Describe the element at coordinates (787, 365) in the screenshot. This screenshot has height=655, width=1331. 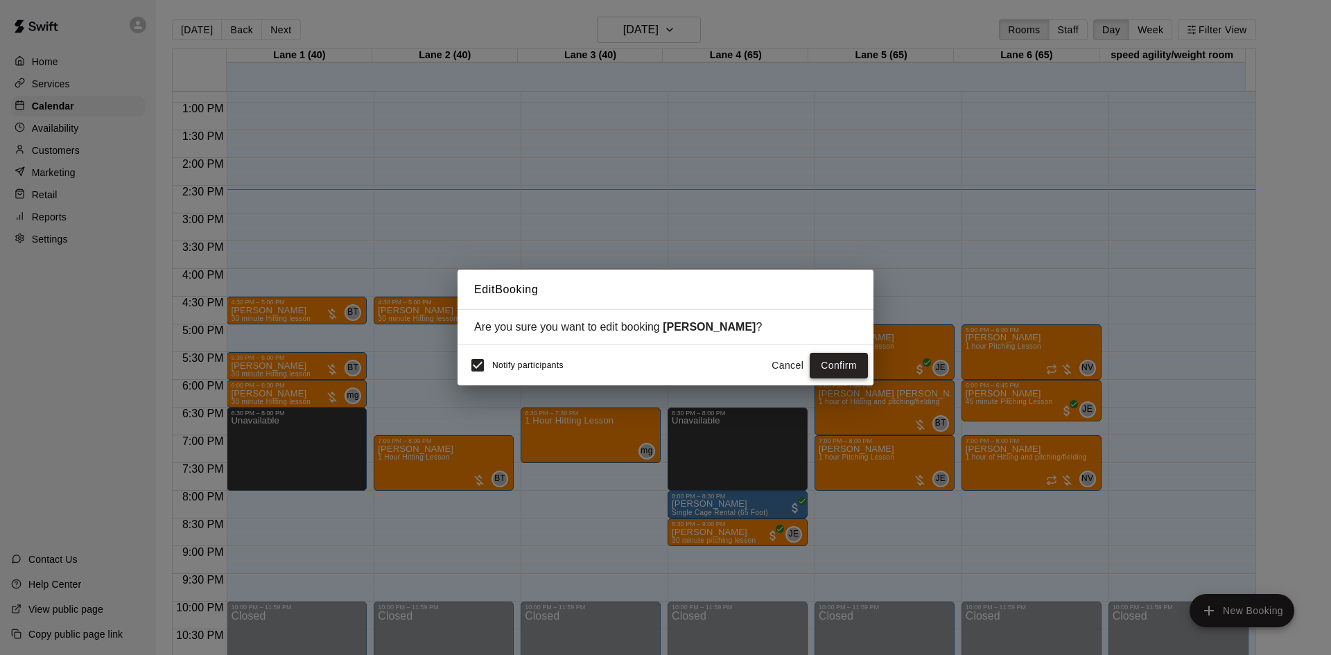
I see `button: Cancel` at that location.